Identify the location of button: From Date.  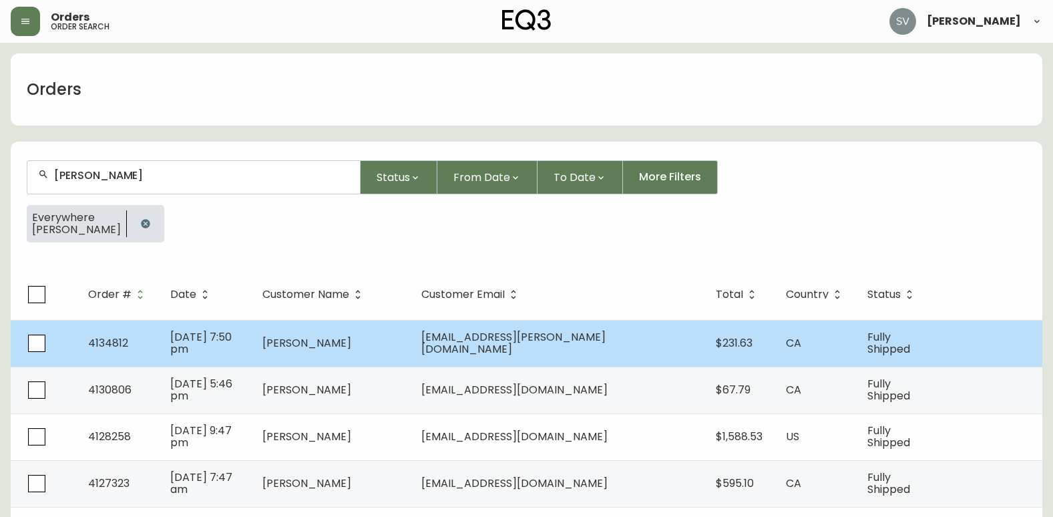
(487, 177).